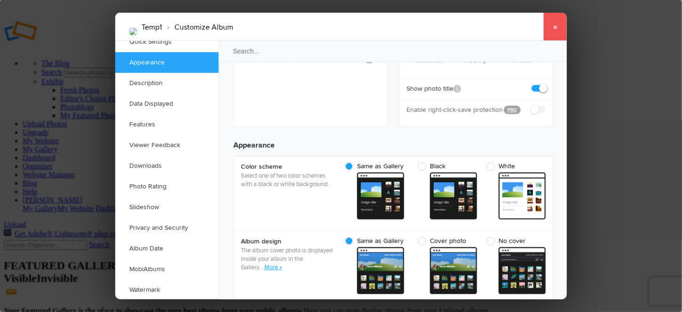 The height and width of the screenshot is (312, 682). What do you see at coordinates (167, 166) in the screenshot?
I see `a: Downloads` at bounding box center [167, 166].